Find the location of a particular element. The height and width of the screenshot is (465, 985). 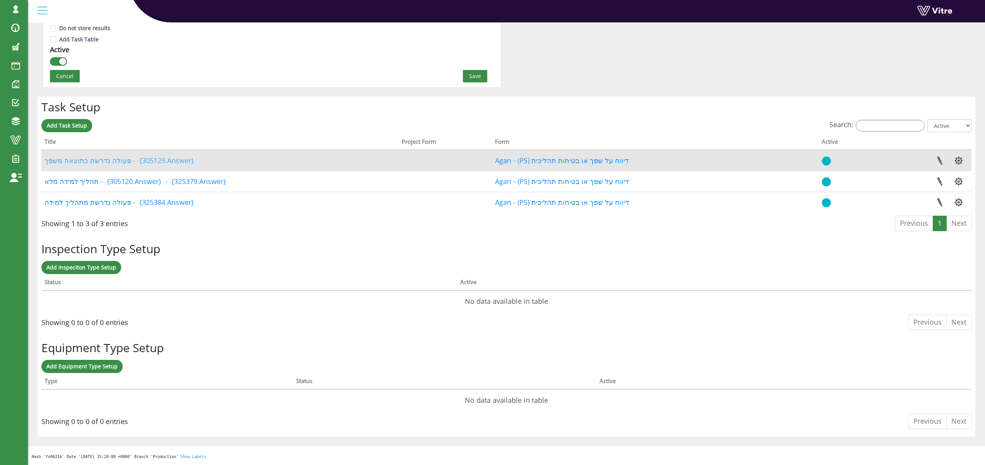

a: פעולה נדרשת מתהליך למידה - {325384.Answer} is located at coordinates (119, 202).